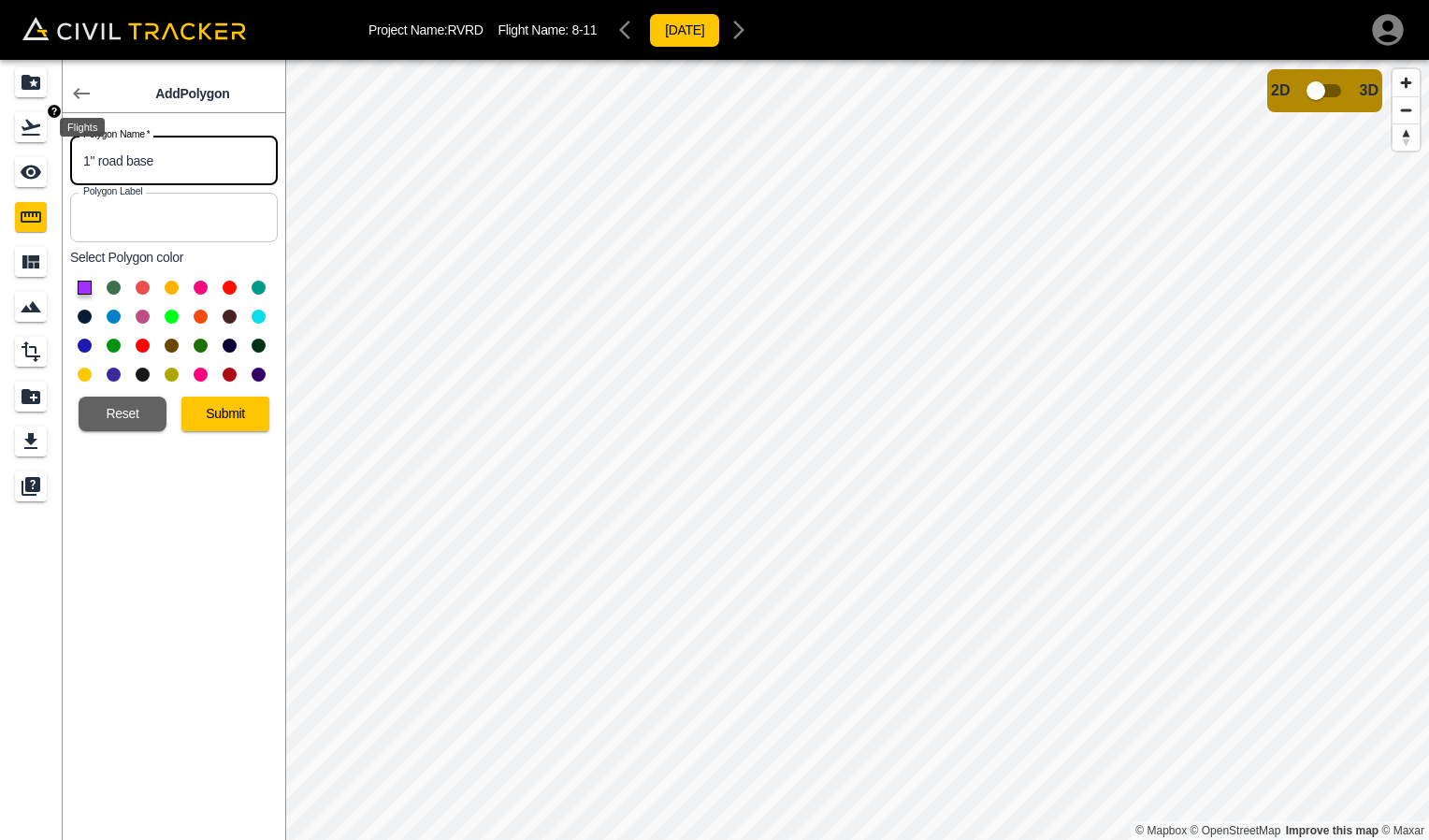 The height and width of the screenshot is (840, 1429). Describe the element at coordinates (548, 30) in the screenshot. I see `p: Flight Name:` at that location.